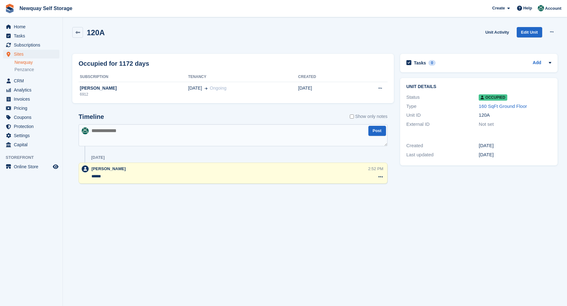  I want to click on a: Edit Unit, so click(529, 32).